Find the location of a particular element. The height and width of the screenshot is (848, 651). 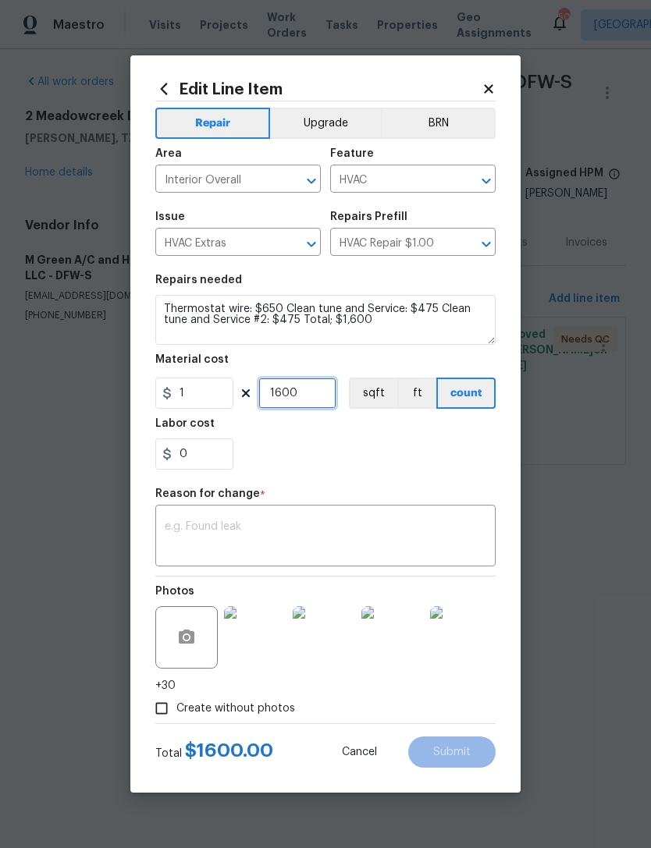

button: sqft is located at coordinates (373, 393).